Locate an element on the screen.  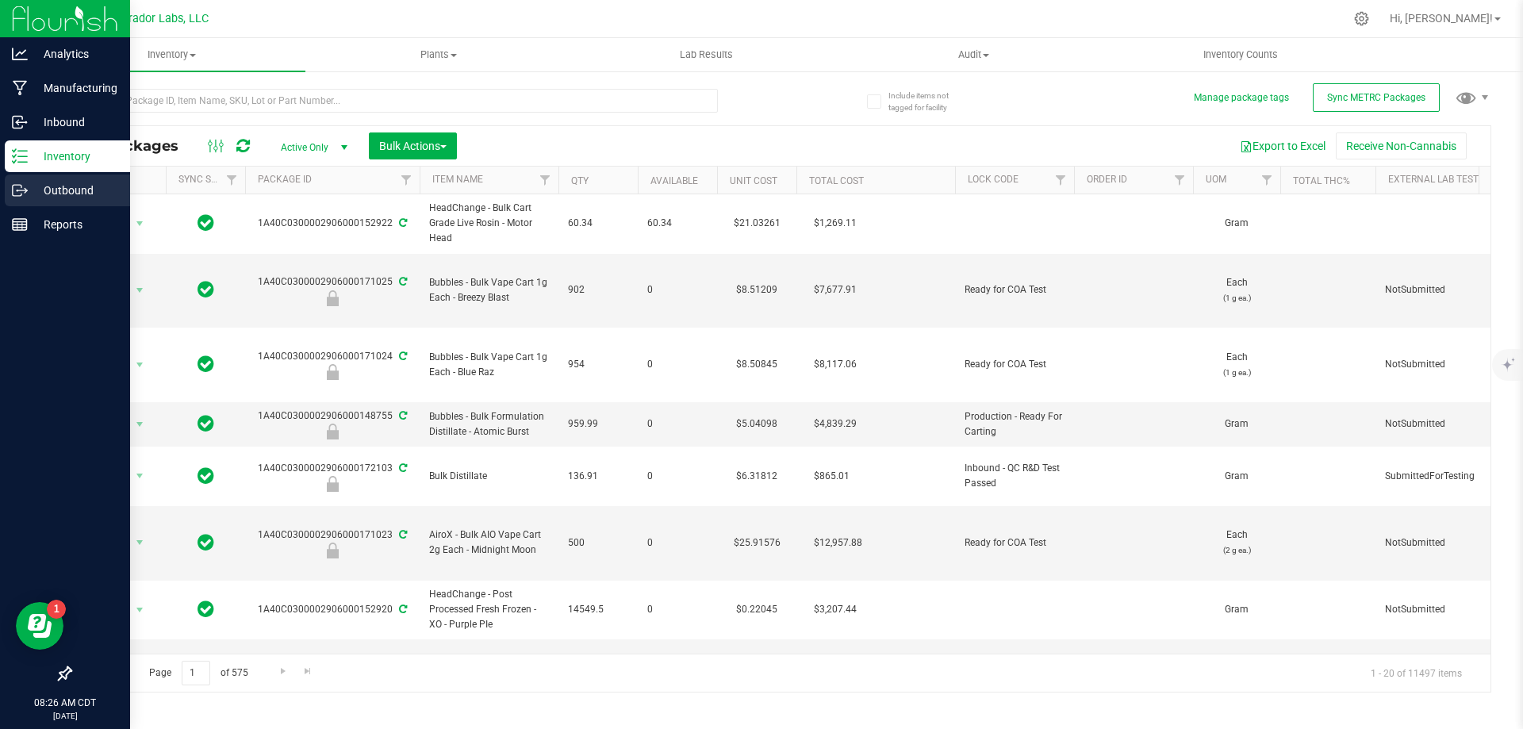
span: 1 is located at coordinates (10, 9).